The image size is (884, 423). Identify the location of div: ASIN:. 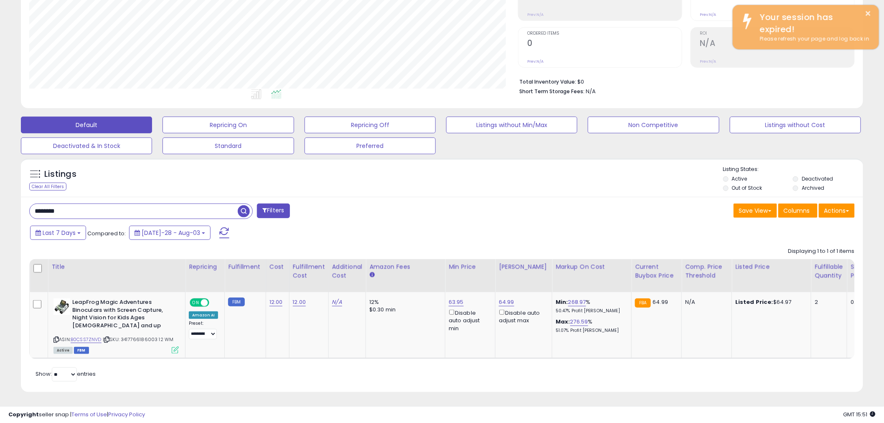
(116, 325).